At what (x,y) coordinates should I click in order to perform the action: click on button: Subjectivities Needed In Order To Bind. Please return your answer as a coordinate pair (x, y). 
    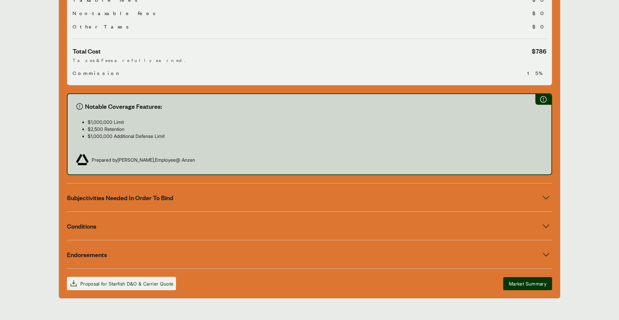
    Looking at the image, I should click on (310, 197).